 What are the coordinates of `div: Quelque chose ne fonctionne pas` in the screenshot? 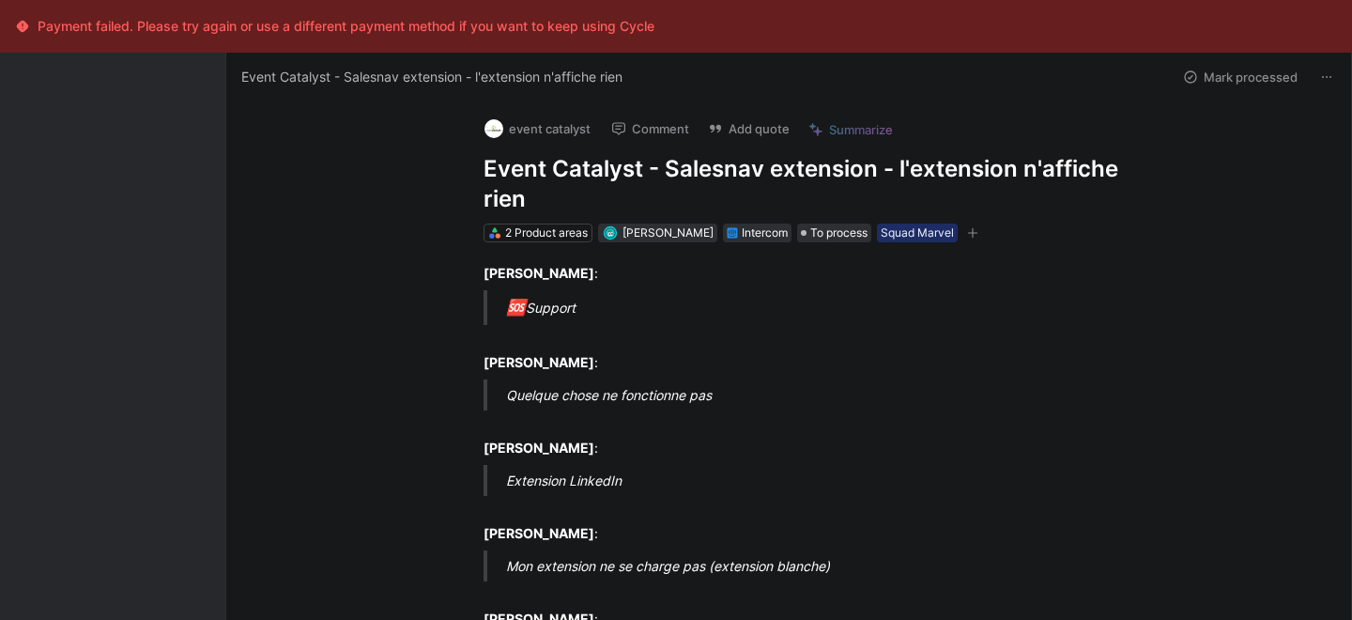 It's located at (831, 394).